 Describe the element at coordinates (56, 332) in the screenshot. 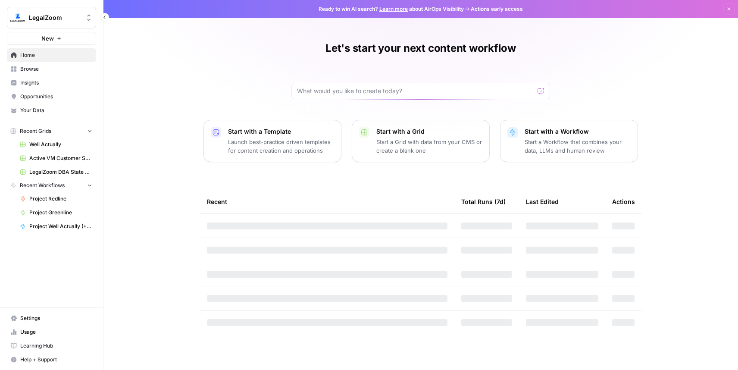

I see `span: Usage` at that location.